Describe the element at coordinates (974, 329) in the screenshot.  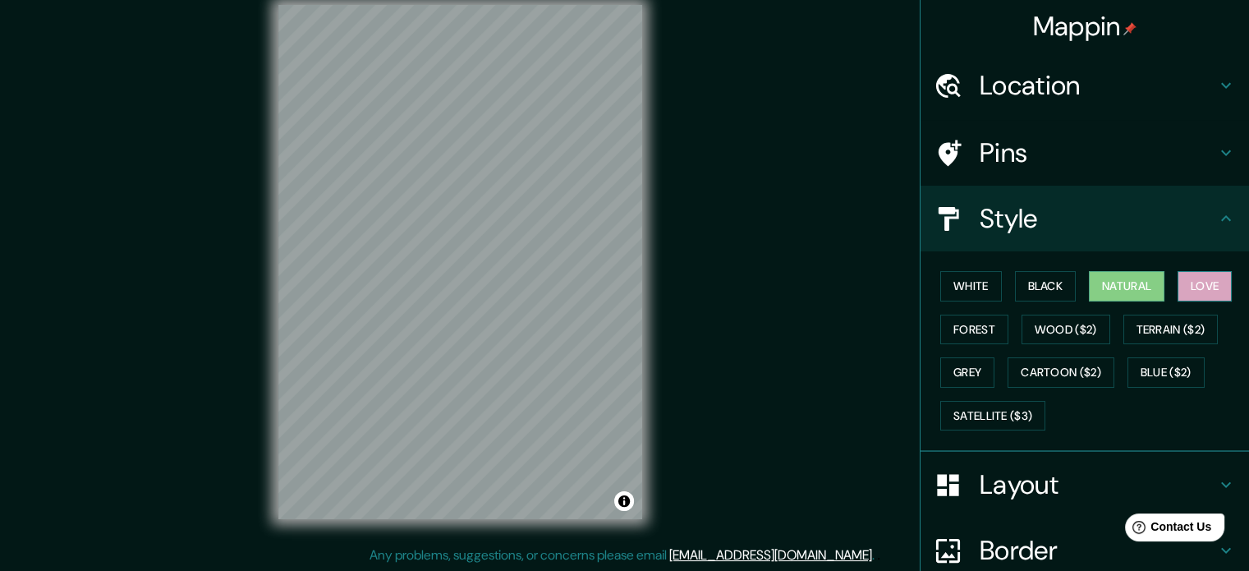
I see `button: Forest` at that location.